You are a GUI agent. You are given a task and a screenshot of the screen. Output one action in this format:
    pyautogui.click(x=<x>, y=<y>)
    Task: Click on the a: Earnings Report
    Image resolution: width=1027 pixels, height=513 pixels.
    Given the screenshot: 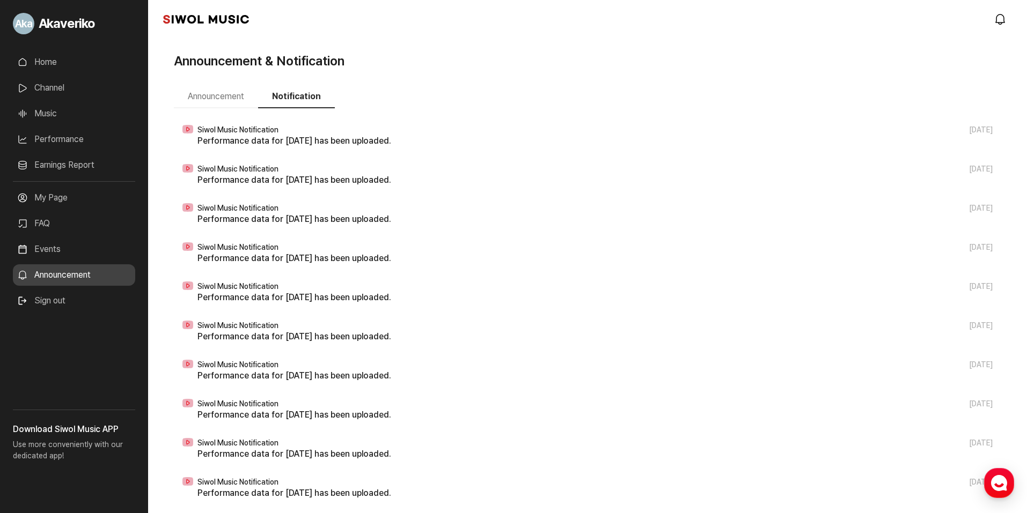 What is the action you would take?
    pyautogui.click(x=74, y=165)
    